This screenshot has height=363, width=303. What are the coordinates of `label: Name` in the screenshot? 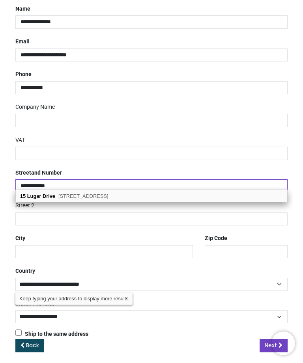 It's located at (23, 9).